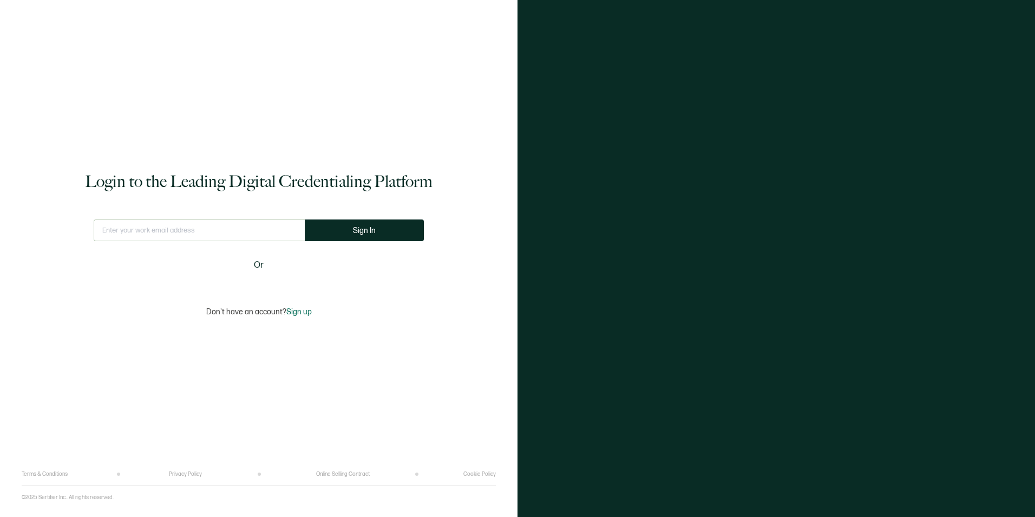  I want to click on input: Enter your work email address, so click(199, 230).